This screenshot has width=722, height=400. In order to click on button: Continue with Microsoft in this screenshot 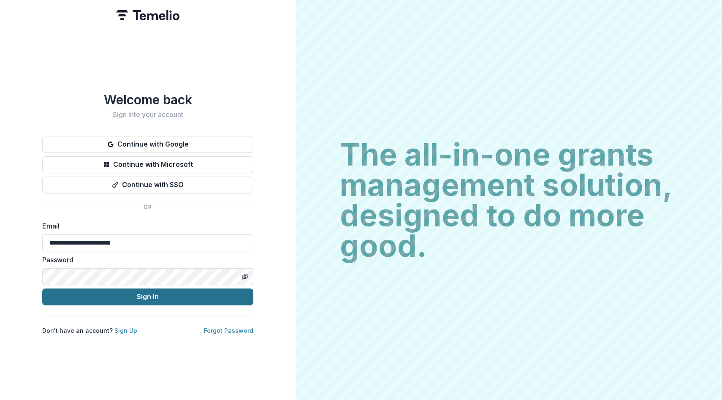, I will do `click(148, 165)`.